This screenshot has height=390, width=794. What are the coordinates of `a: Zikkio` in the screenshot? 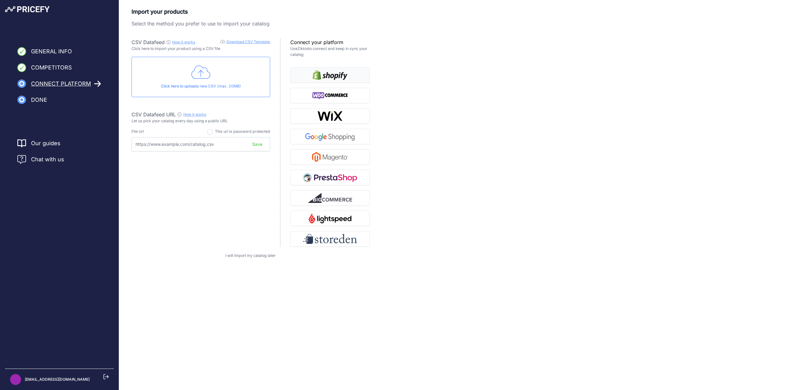 It's located at (303, 48).